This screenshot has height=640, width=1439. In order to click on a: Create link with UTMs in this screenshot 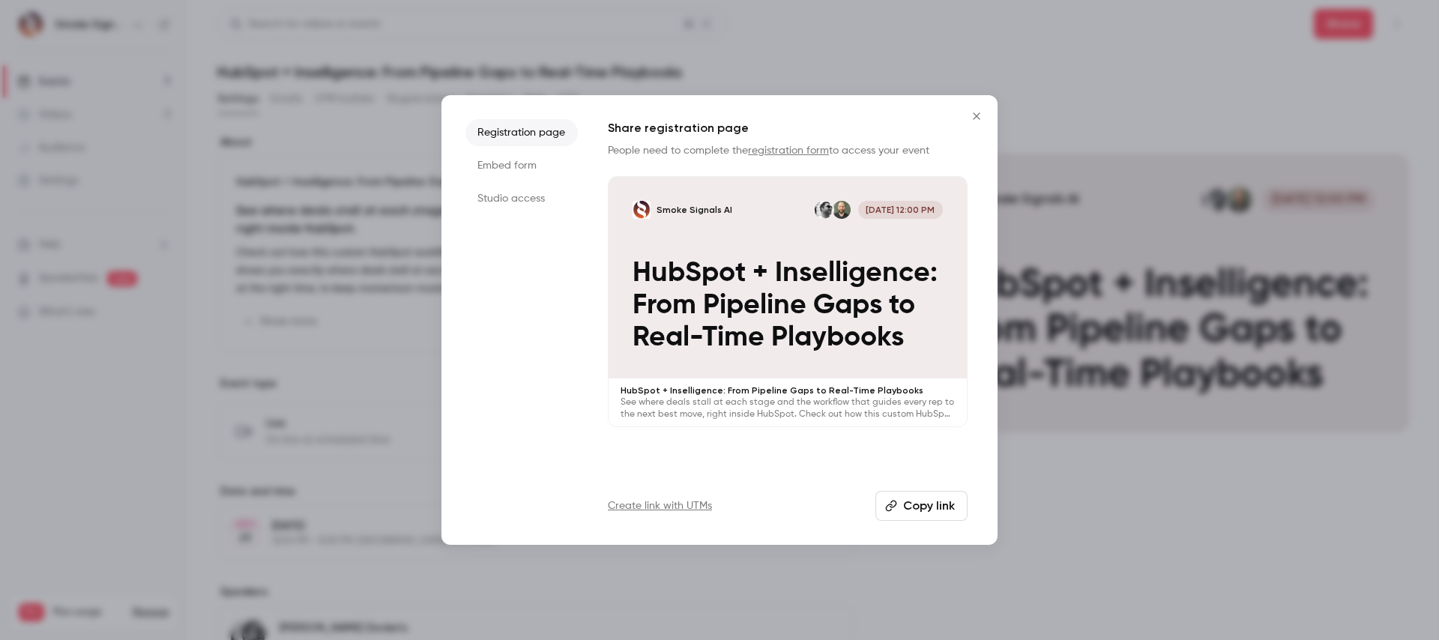, I will do `click(660, 506)`.